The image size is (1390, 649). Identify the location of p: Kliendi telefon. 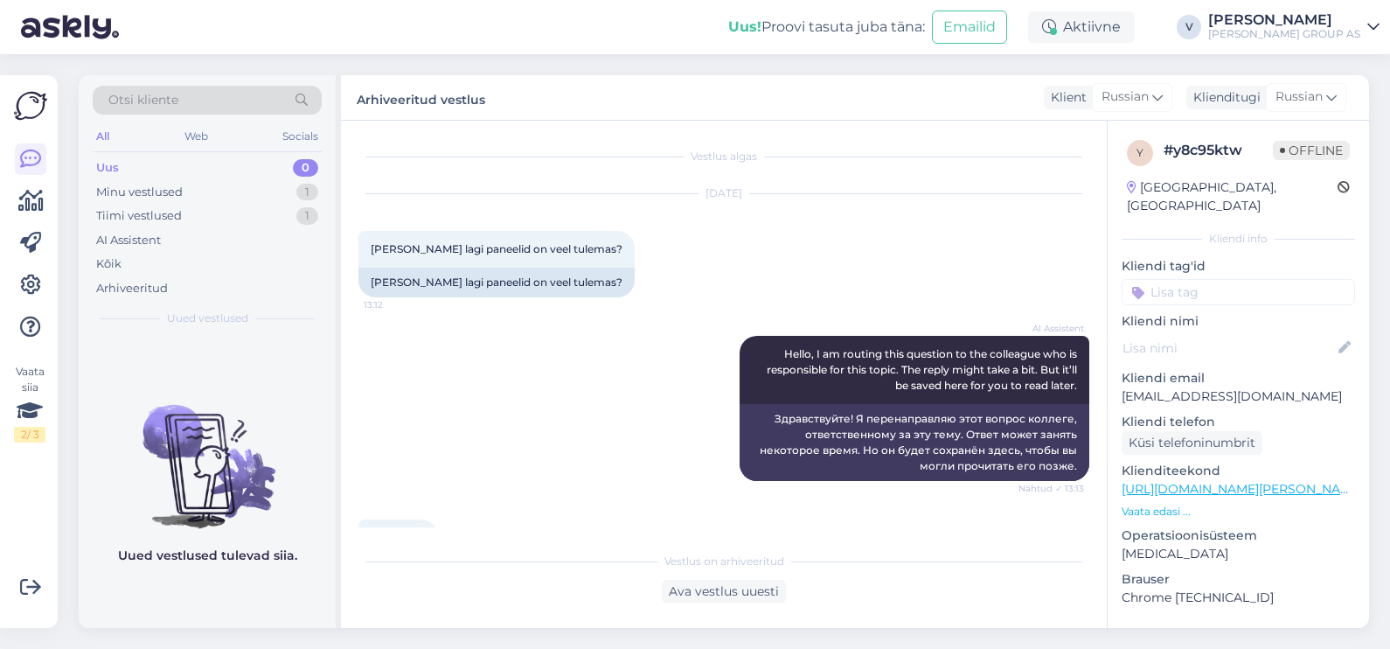
(1238, 421).